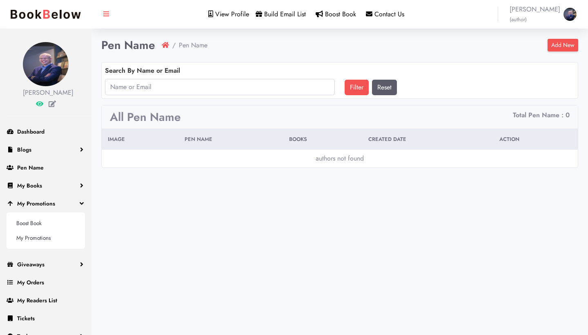 This screenshot has height=335, width=588. I want to click on span: My Readers List, so click(37, 300).